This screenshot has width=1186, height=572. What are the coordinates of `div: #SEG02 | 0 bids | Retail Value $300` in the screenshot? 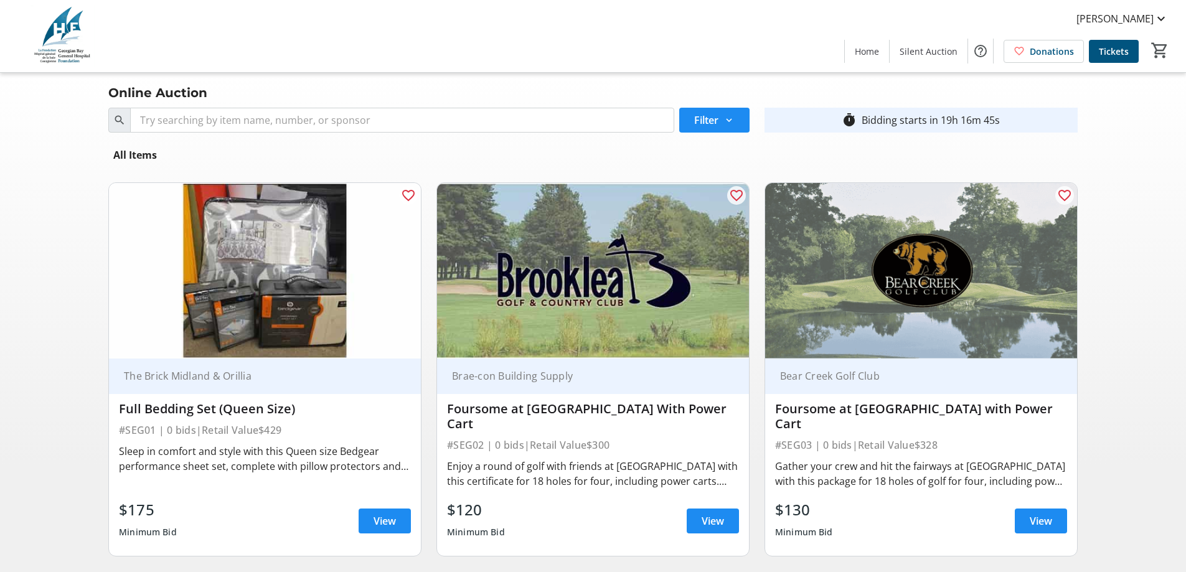 It's located at (593, 445).